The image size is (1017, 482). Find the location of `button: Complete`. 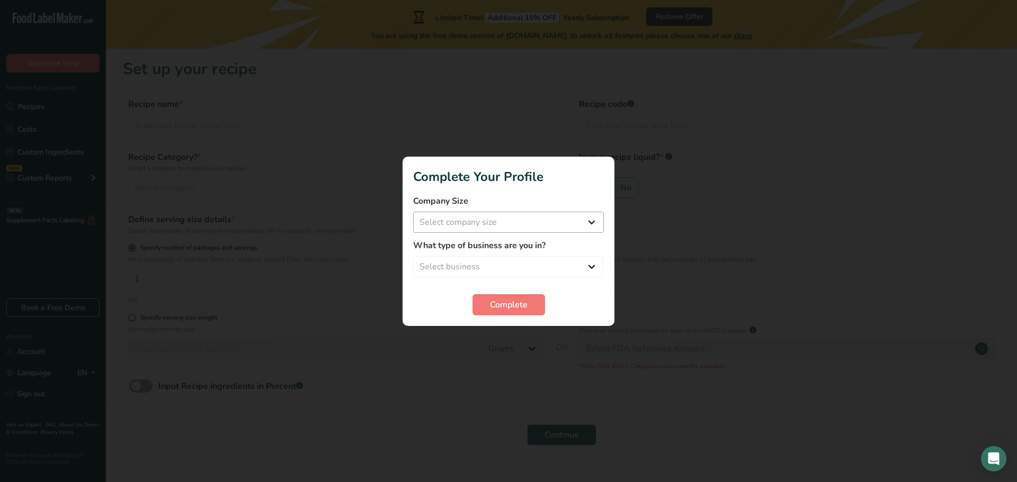

button: Complete is located at coordinates (508, 305).